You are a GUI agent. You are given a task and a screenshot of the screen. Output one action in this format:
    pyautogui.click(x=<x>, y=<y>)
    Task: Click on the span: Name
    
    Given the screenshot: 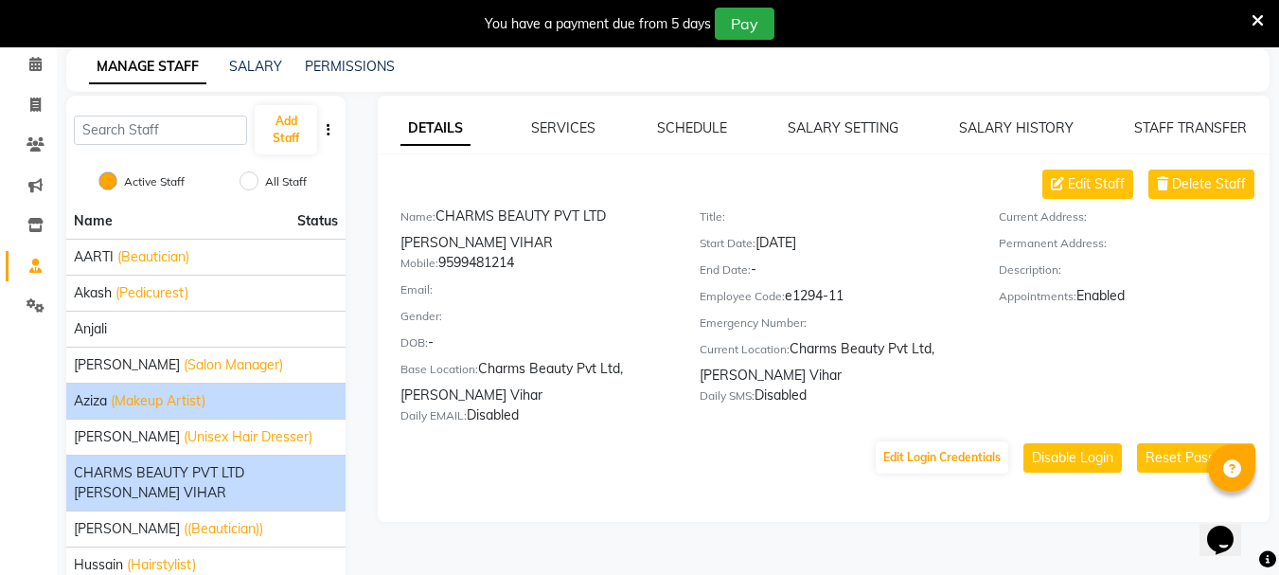 What is the action you would take?
    pyautogui.click(x=93, y=221)
    